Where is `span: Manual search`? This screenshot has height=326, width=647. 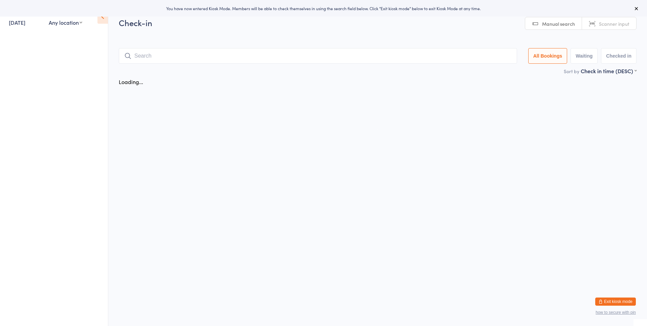 span: Manual search is located at coordinates (559, 24).